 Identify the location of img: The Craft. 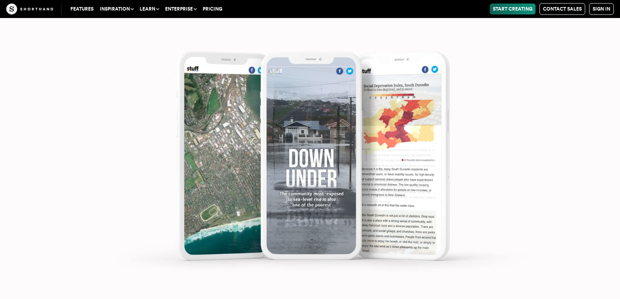
(30, 9).